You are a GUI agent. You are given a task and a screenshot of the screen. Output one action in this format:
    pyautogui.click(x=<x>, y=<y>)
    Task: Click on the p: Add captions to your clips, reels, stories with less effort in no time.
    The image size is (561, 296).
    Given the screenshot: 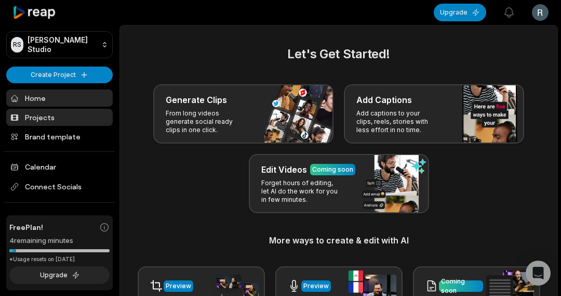 What is the action you would take?
    pyautogui.click(x=396, y=122)
    